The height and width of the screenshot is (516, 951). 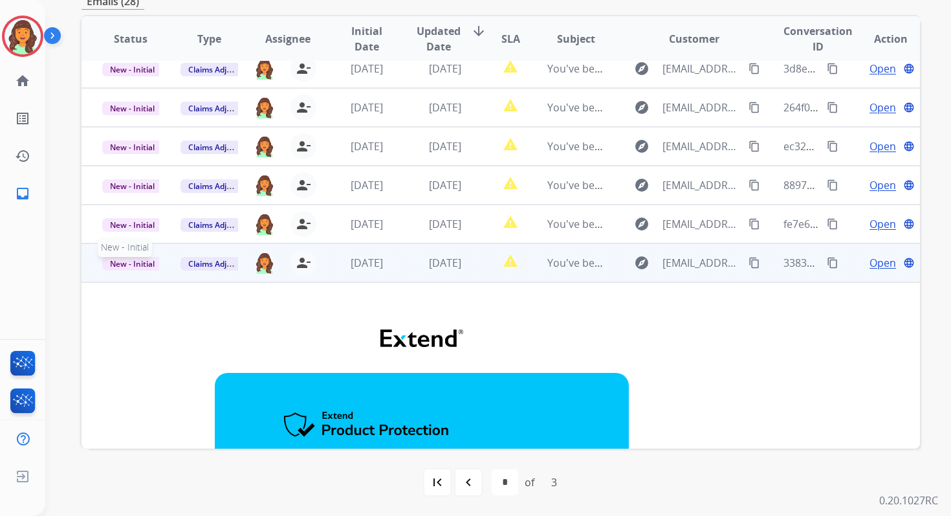 I want to click on span: Conversation ID, so click(x=818, y=39).